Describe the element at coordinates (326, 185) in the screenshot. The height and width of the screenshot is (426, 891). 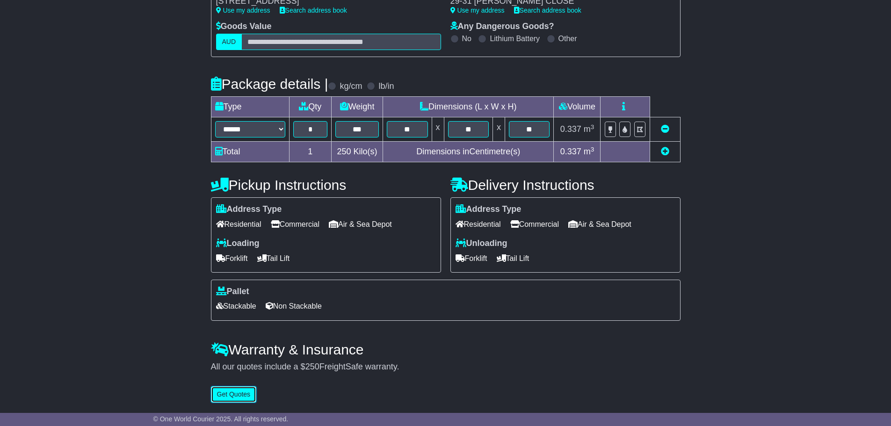
I see `h4: Pickup Instructions` at that location.